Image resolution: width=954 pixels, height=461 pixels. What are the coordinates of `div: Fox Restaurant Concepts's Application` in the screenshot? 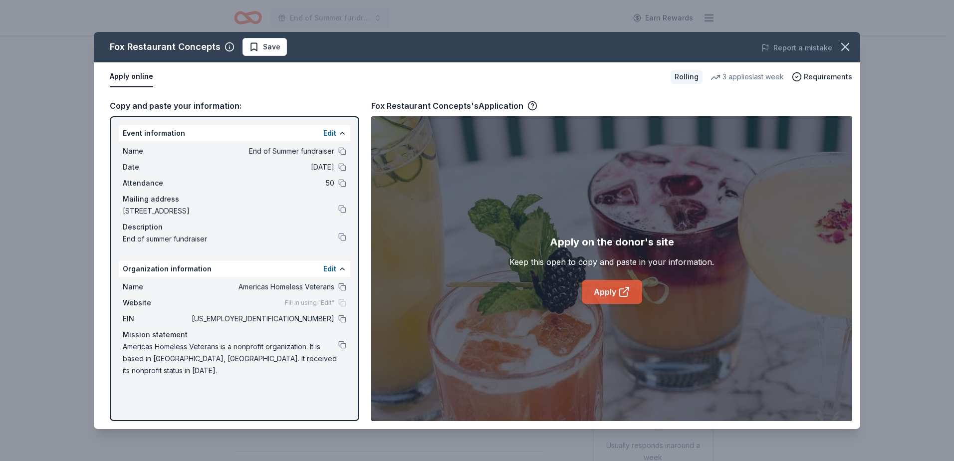 It's located at (454, 106).